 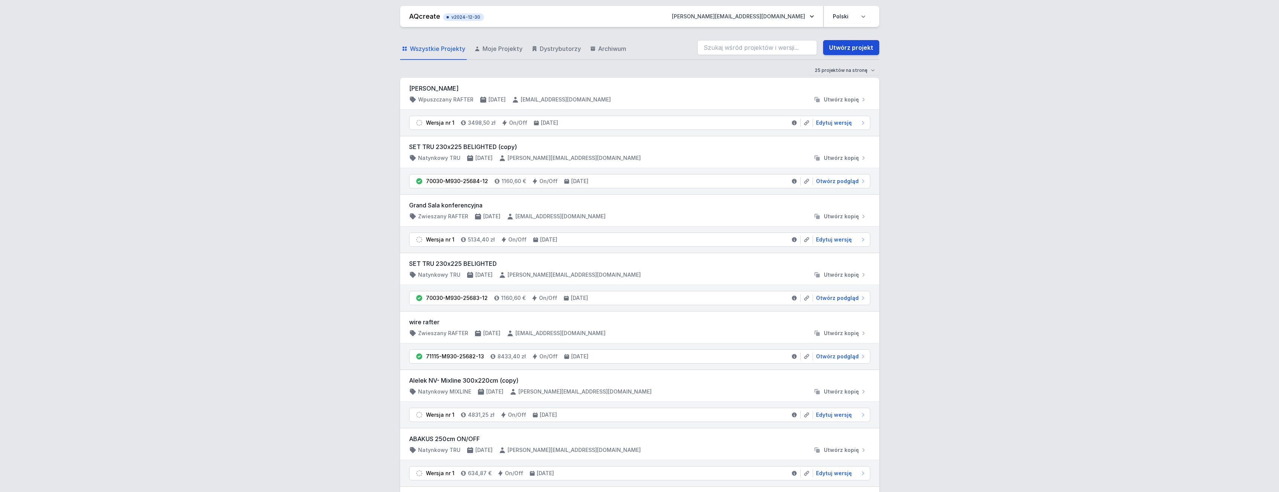 I want to click on h4: 3498,50 zł, so click(x=482, y=123).